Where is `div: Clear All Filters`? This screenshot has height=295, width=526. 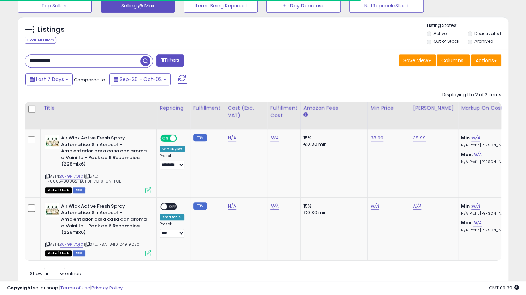
div: Clear All Filters is located at coordinates (40, 40).